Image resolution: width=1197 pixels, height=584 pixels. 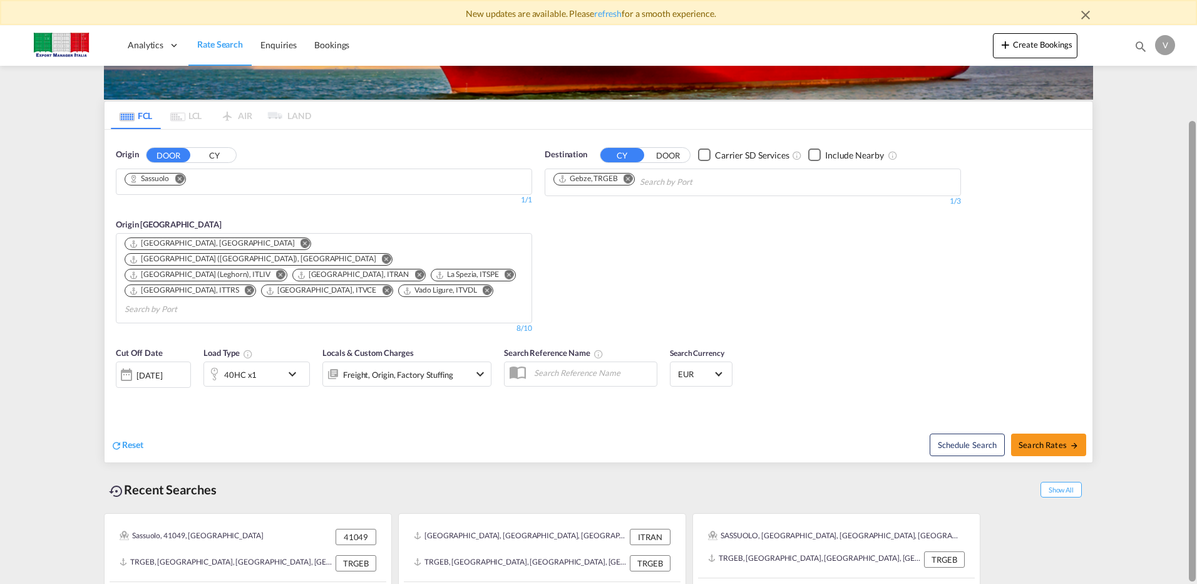 What do you see at coordinates (1165, 45) in the screenshot?
I see `div: V` at bounding box center [1165, 45].